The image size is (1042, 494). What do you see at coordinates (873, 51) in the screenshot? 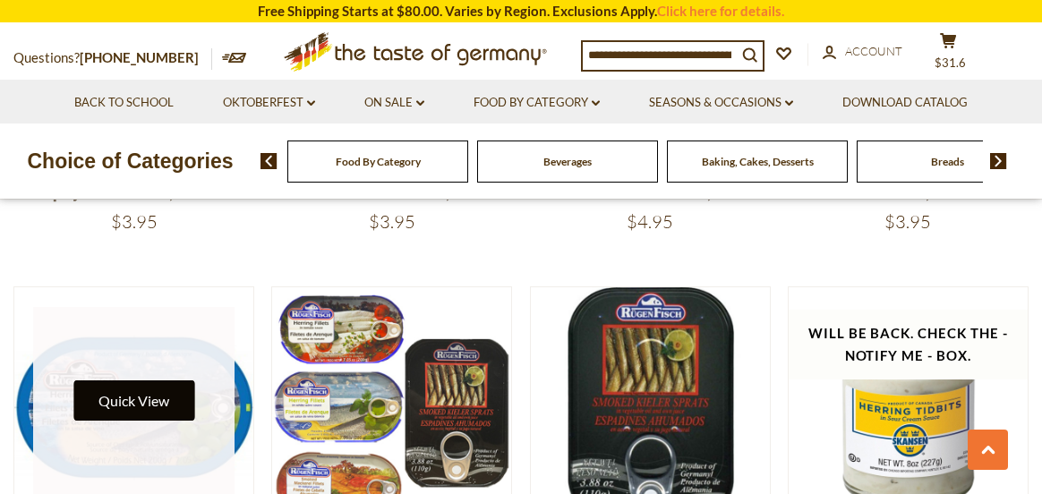
I see `span: Account` at bounding box center [873, 51].